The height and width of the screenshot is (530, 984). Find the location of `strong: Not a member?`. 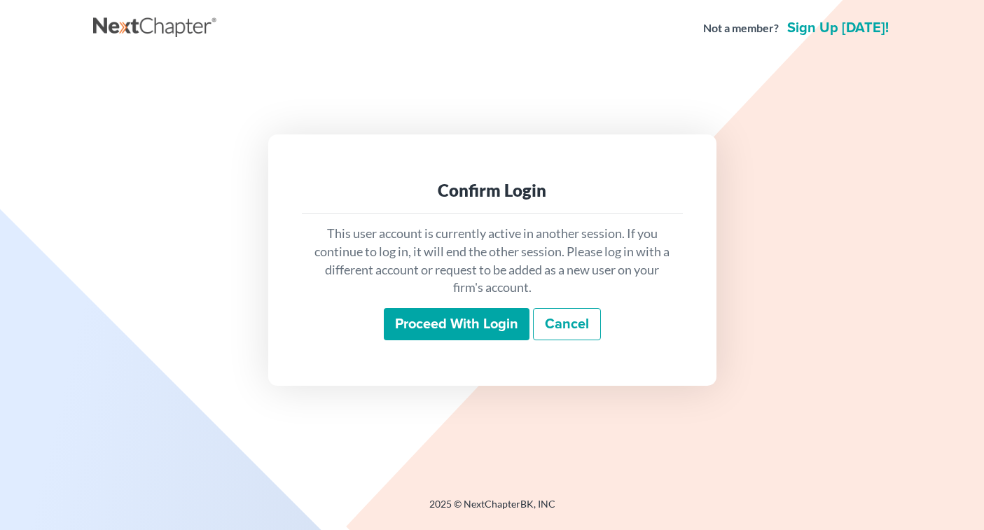

strong: Not a member? is located at coordinates (741, 28).